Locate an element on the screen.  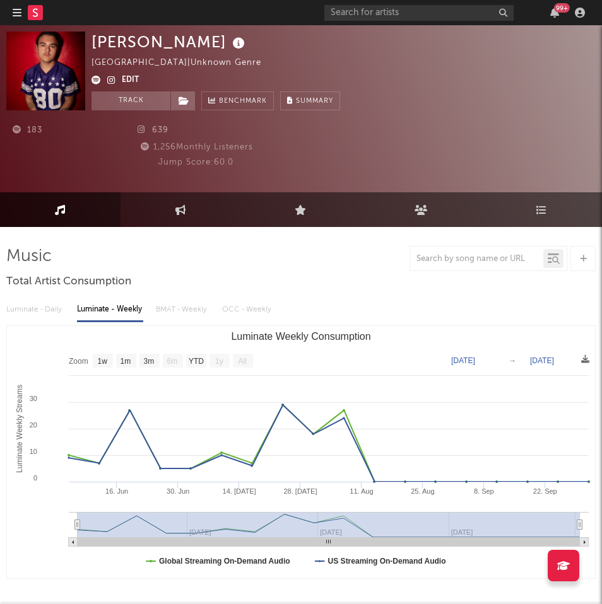
text: 30 is located at coordinates (33, 399).